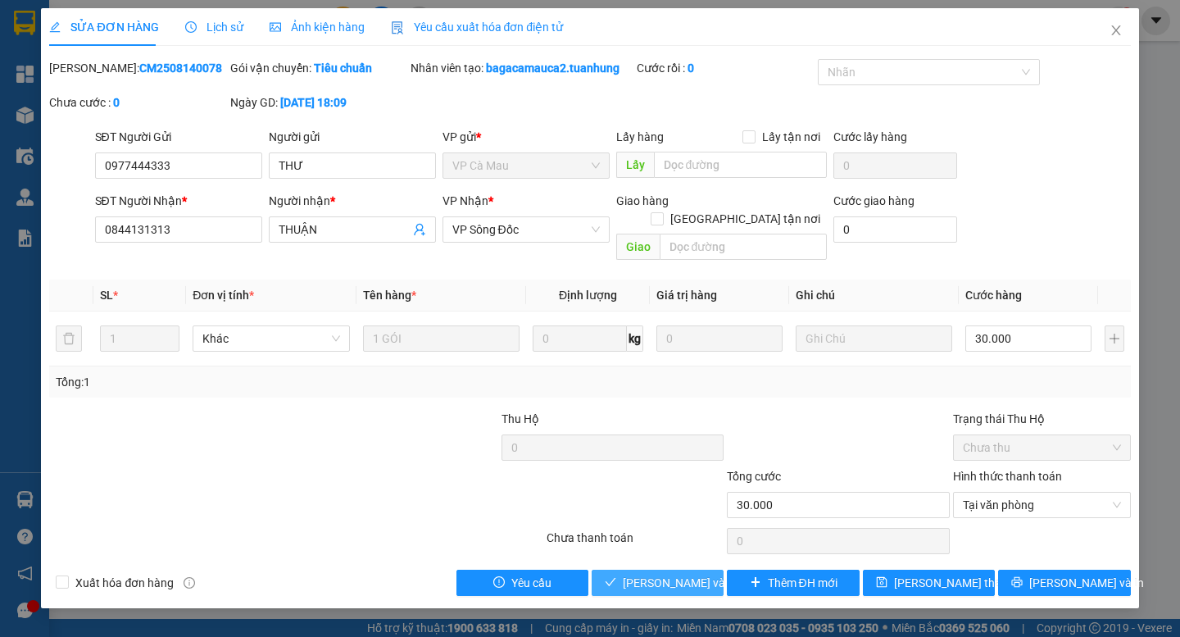 The height and width of the screenshot is (637, 1180). What do you see at coordinates (687, 295) in the screenshot?
I see `span: Giá trị hàng` at bounding box center [687, 295].